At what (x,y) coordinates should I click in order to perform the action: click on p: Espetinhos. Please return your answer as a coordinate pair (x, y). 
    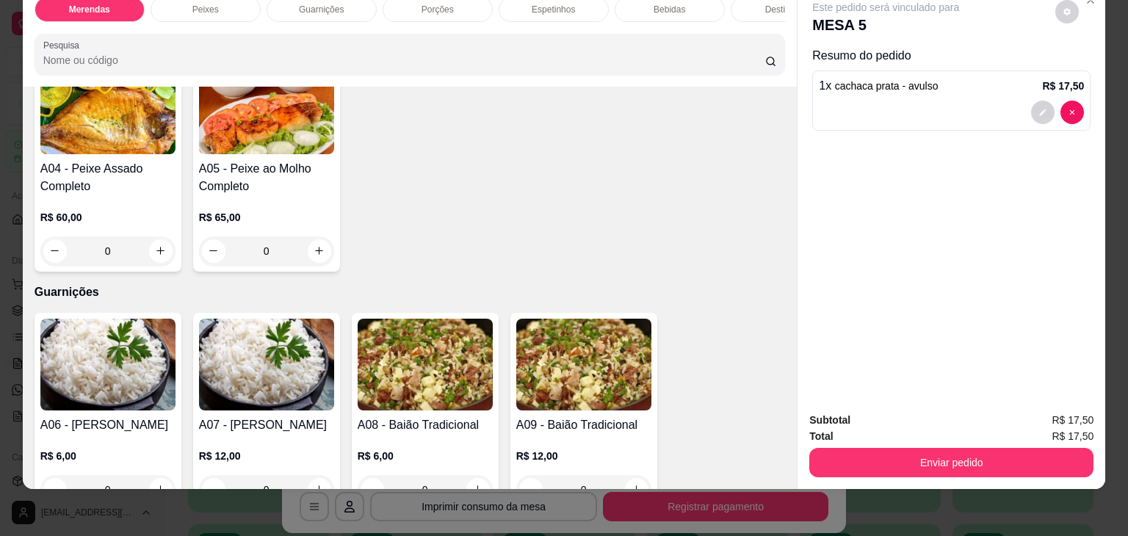
    Looking at the image, I should click on (553, 10).